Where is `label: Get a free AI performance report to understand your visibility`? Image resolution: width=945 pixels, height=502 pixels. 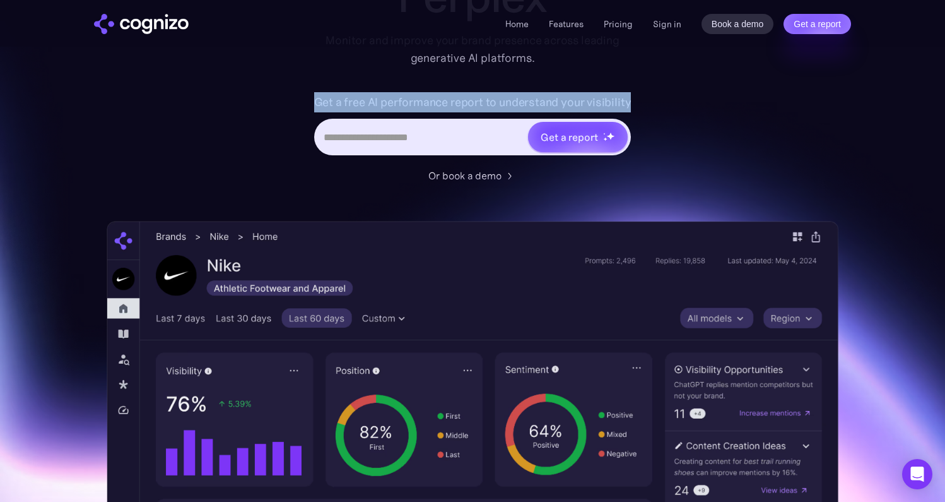 label: Get a free AI performance report to understand your visibility is located at coordinates (473, 102).